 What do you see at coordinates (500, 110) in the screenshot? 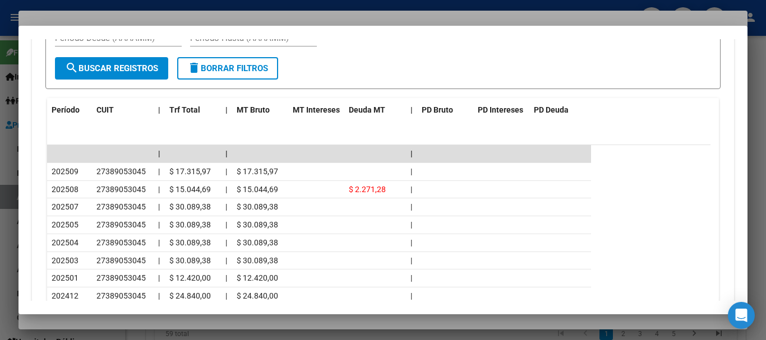
I see `span: PD Intereses` at bounding box center [500, 110].